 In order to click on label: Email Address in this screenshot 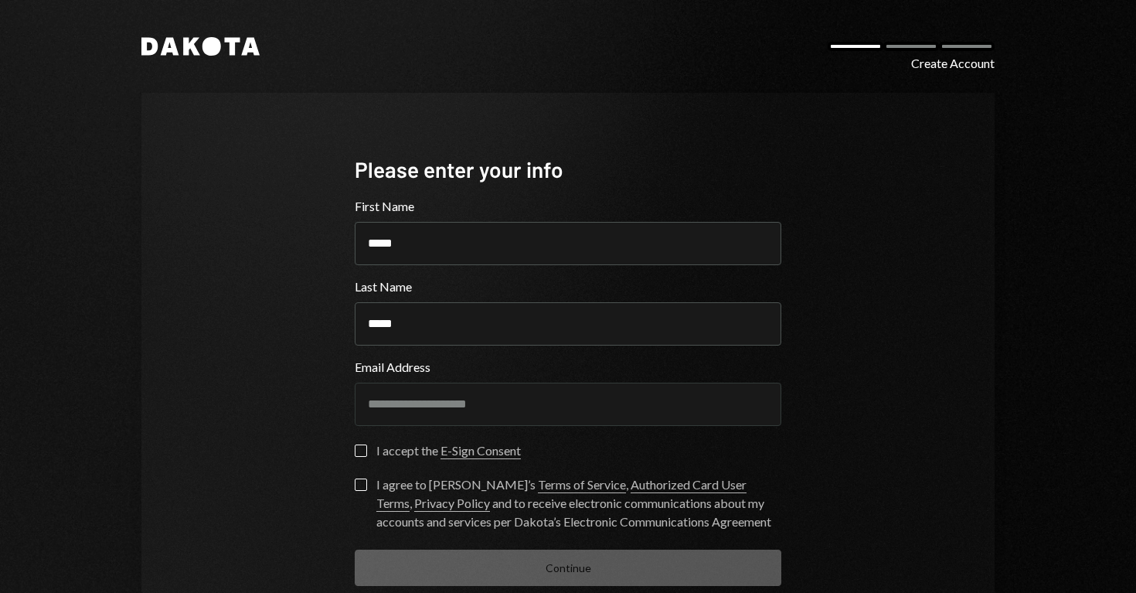, I will do `click(568, 367)`.